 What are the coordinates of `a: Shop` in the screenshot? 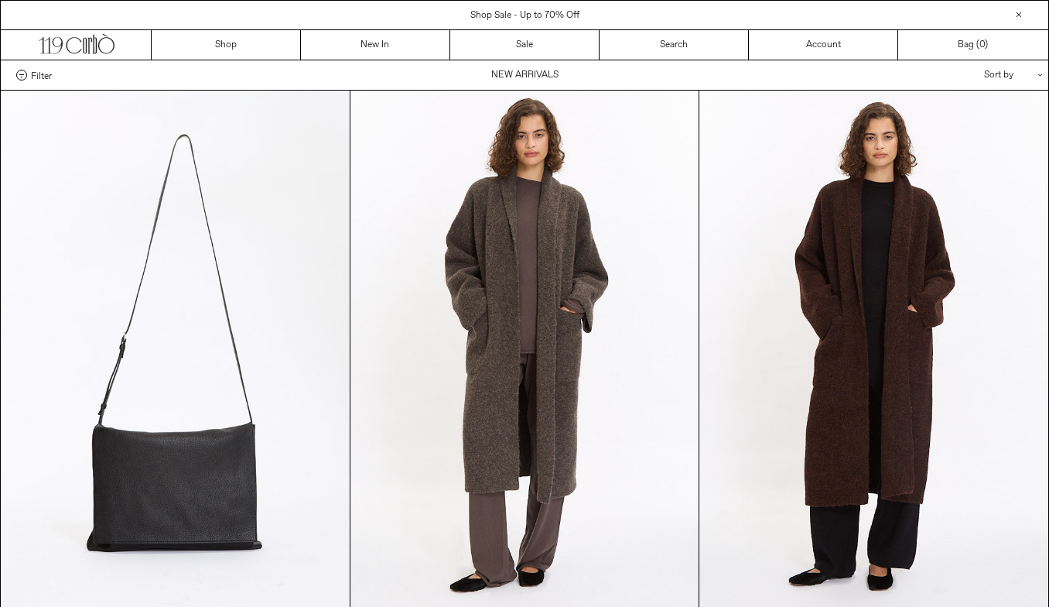 It's located at (226, 45).